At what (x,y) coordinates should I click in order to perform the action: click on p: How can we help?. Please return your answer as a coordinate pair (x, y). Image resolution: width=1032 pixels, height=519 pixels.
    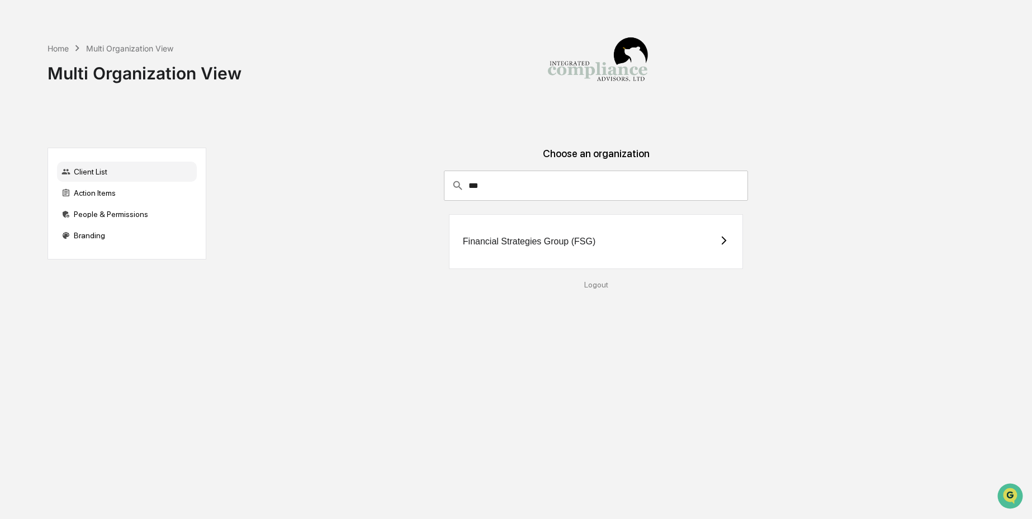
    Looking at the image, I should click on (107, 32).